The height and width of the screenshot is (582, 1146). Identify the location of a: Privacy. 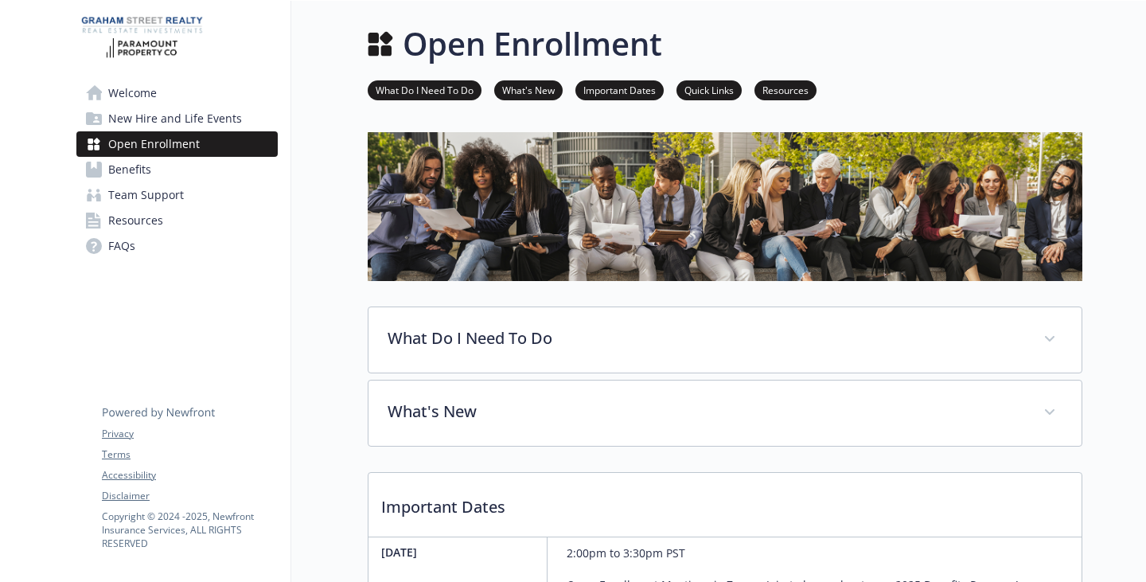
(189, 434).